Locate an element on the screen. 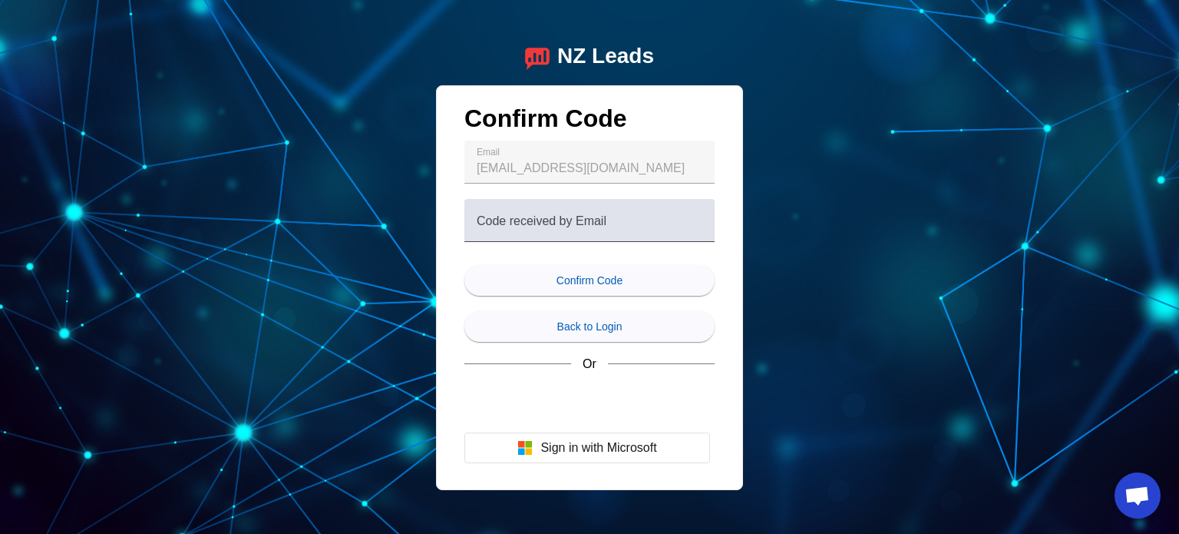 The image size is (1179, 534). a: Open chat is located at coordinates (1138, 495).